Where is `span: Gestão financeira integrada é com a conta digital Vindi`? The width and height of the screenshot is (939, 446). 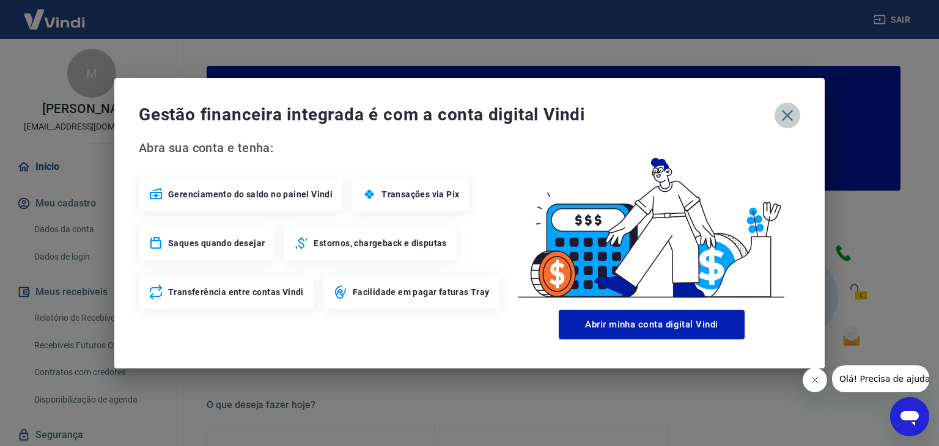 span: Gestão financeira integrada é com a conta digital Vindi is located at coordinates (457, 115).